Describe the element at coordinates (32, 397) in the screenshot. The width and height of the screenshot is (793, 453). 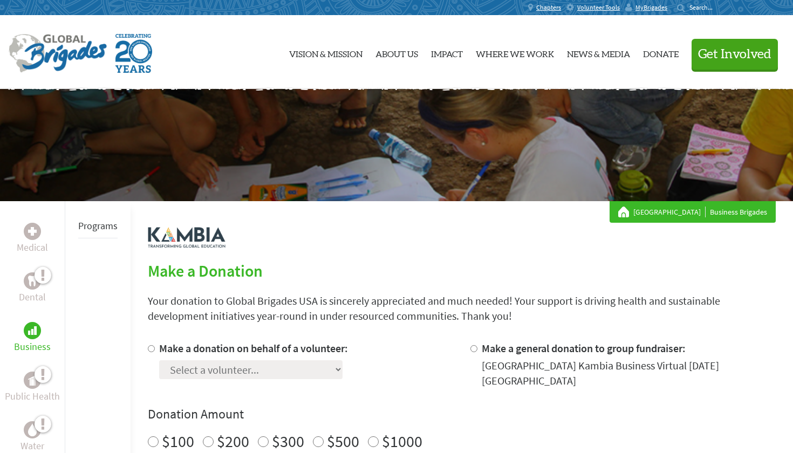
I see `p: Public Health` at that location.